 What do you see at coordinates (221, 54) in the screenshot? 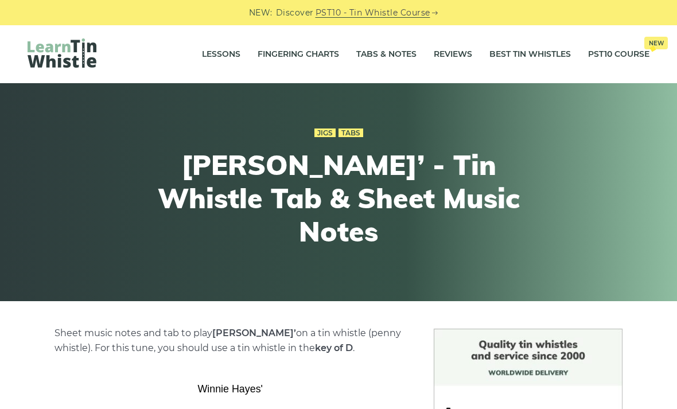
I see `a: Lessons` at bounding box center [221, 54].